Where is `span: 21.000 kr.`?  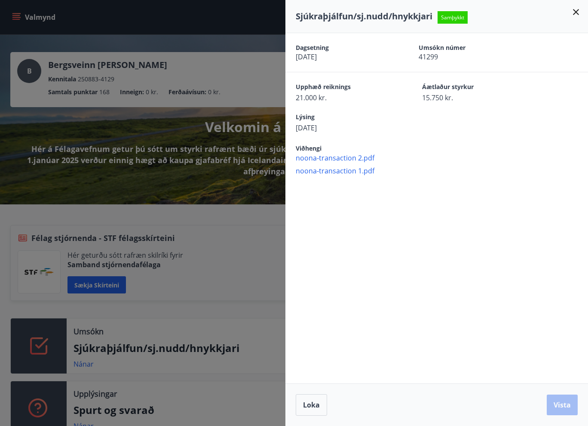 span: 21.000 kr. is located at coordinates (344, 98).